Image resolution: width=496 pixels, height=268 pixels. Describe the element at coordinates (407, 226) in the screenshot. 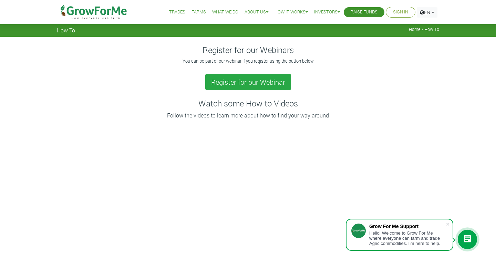

I see `div: Grow For Me Support` at that location.